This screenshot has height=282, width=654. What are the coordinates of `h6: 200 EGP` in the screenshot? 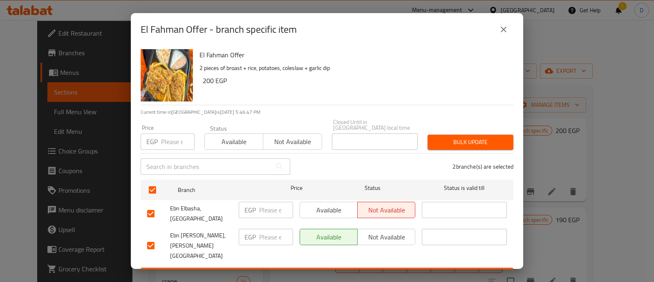 It's located at (355, 81).